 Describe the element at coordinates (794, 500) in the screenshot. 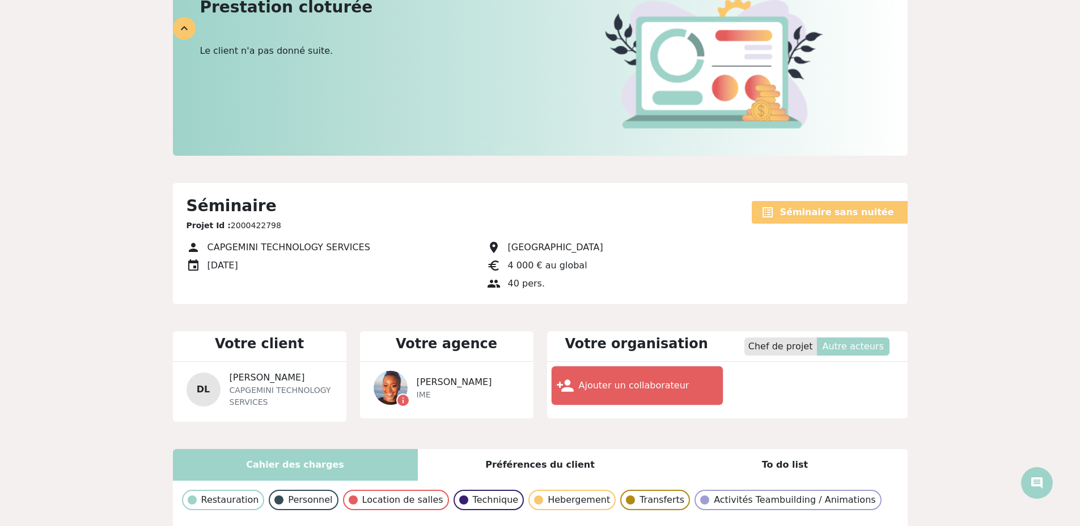

I see `p: Activités Teambuilding / Animations` at that location.